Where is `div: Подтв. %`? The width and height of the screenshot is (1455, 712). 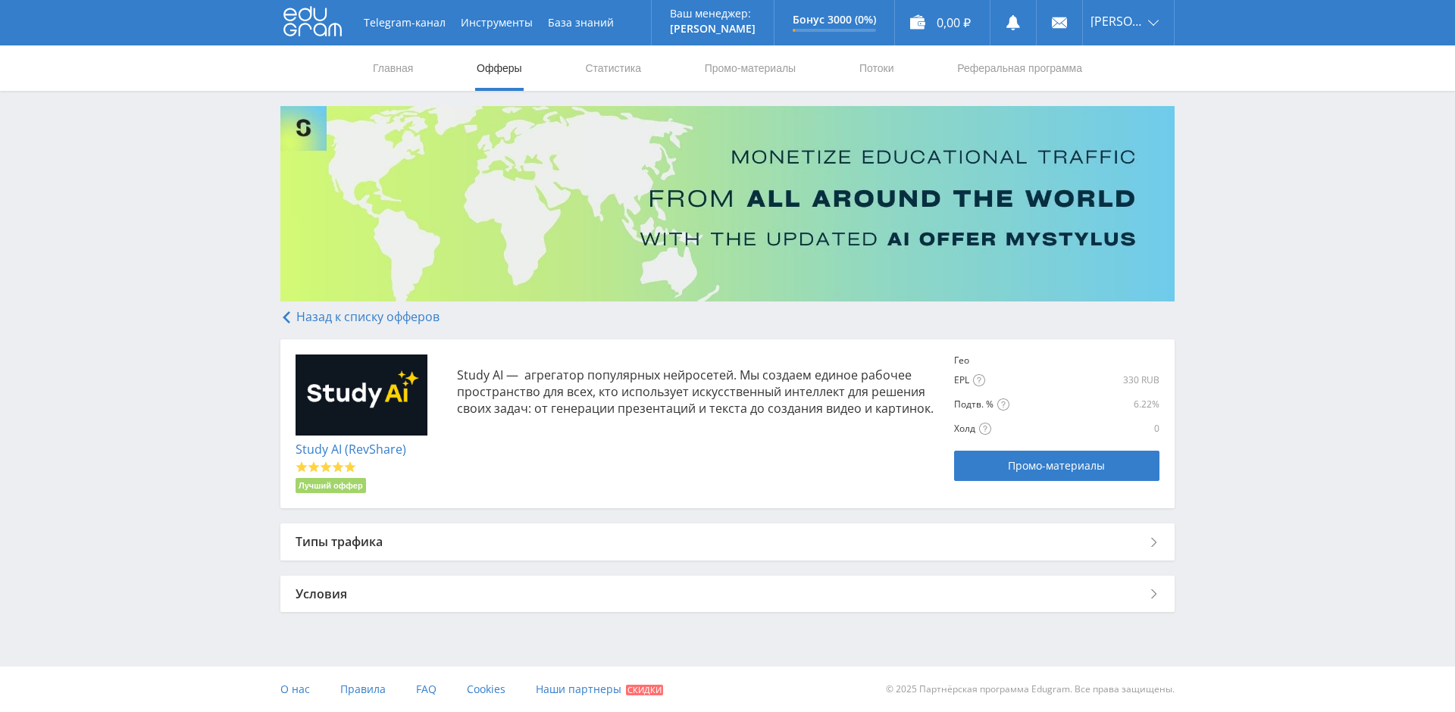
div: Подтв. % is located at coordinates (1022, 405).